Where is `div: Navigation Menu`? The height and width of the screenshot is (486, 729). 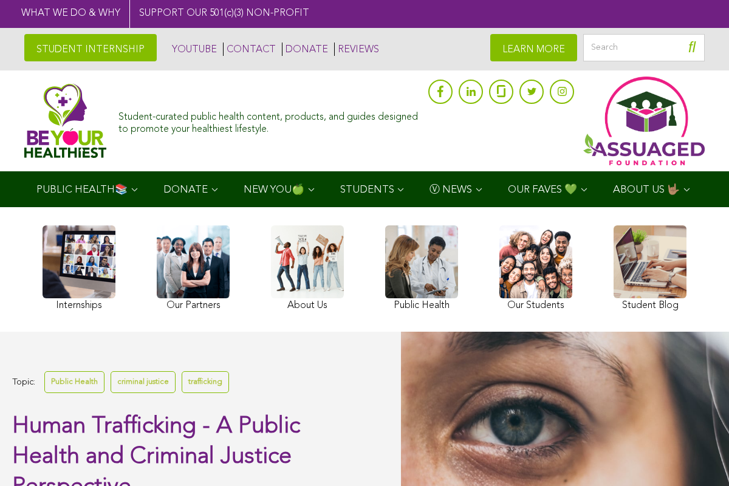 div: Navigation Menu is located at coordinates (365, 189).